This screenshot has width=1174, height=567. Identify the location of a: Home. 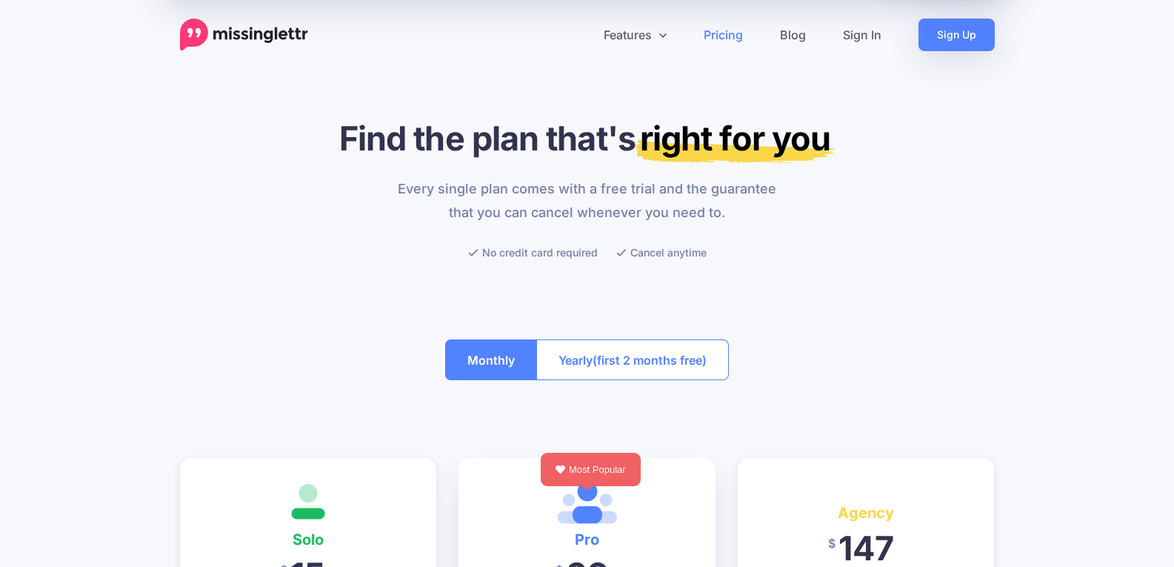
(244, 35).